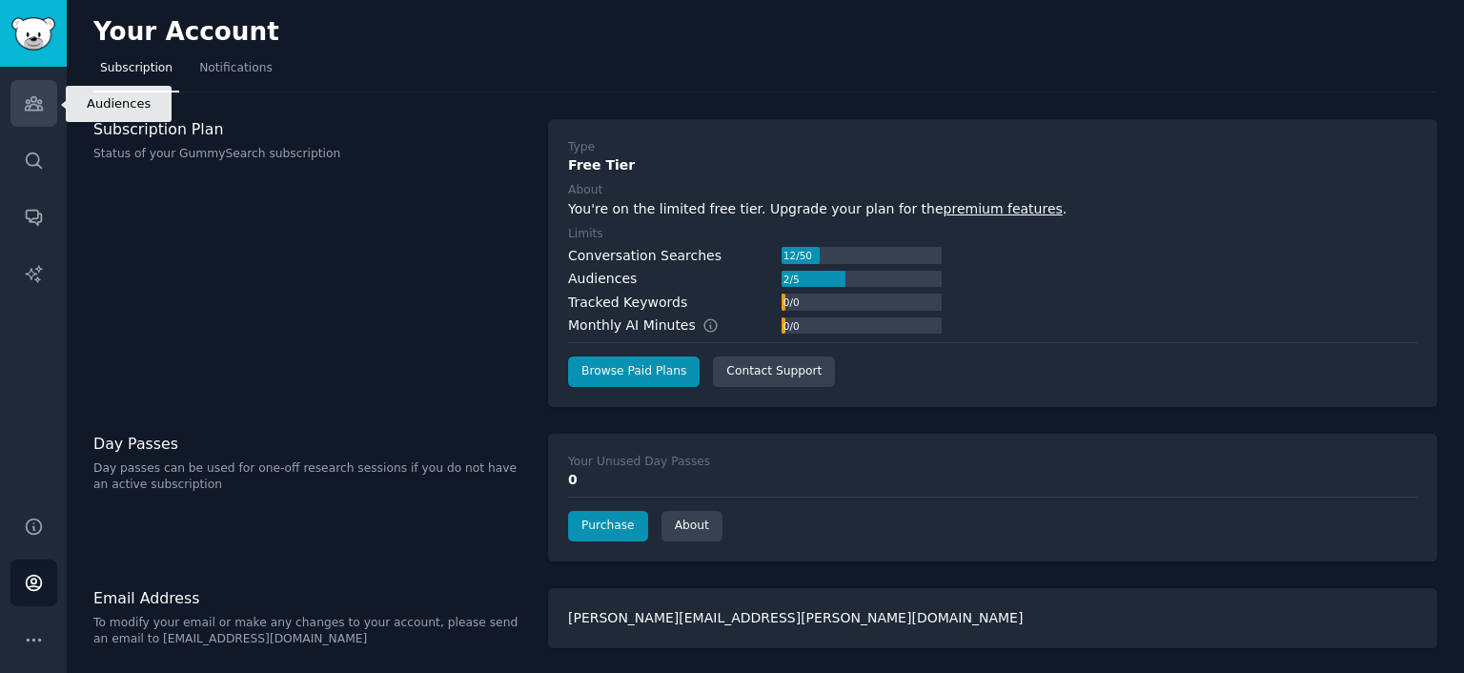  Describe the element at coordinates (581, 148) in the screenshot. I see `div: Type` at that location.